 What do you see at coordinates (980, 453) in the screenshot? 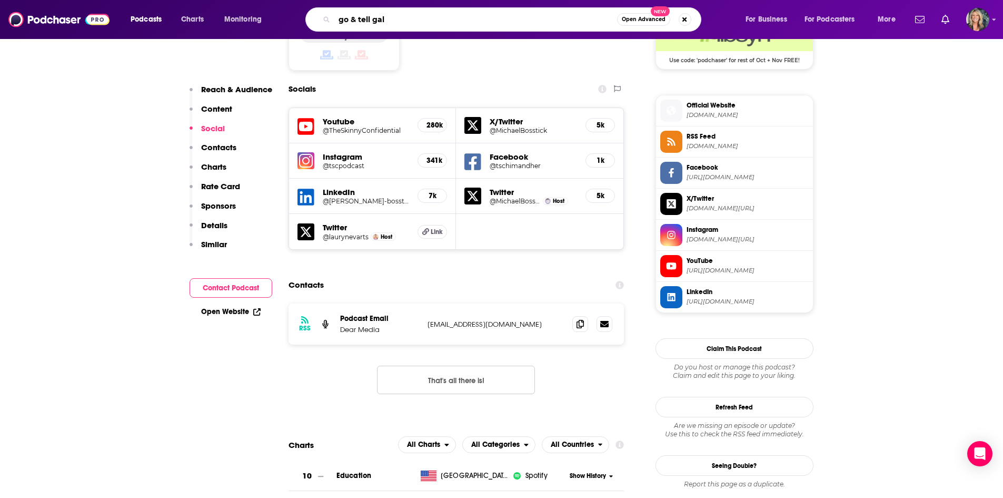
I see `div: Open Intercom Messenger` at bounding box center [980, 453].